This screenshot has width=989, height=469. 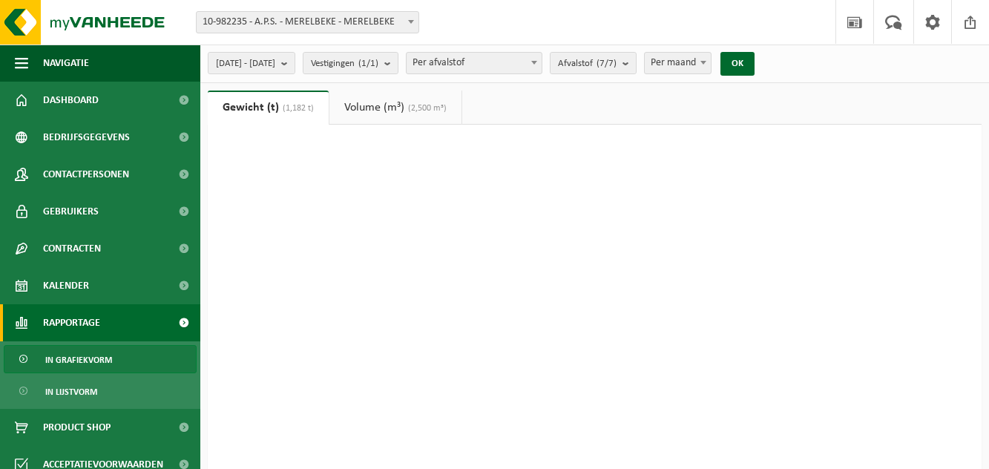 I want to click on span: Gebruikers, so click(x=71, y=212).